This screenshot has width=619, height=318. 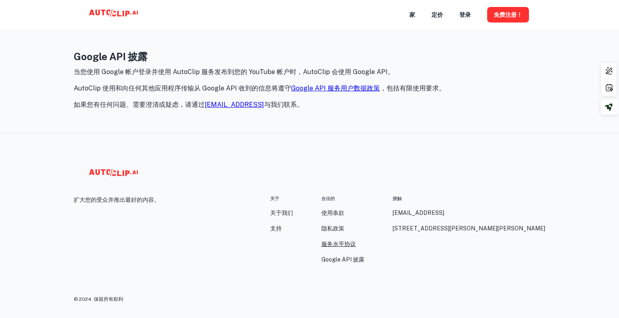 I want to click on button: 免费注册！, so click(x=508, y=14).